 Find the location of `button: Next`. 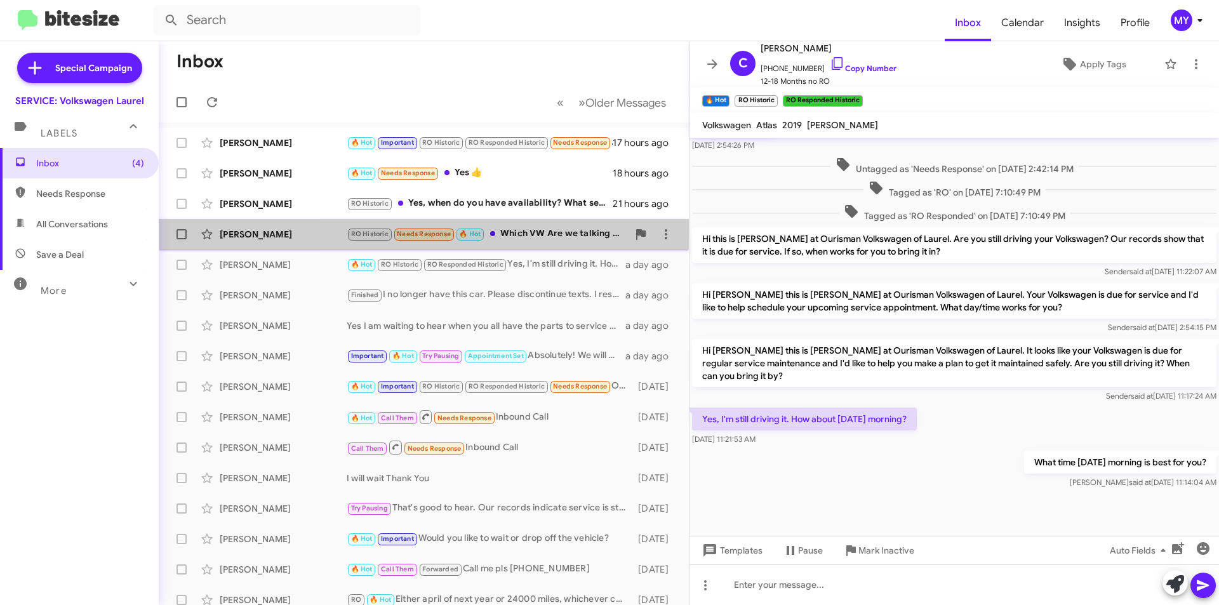

button: Next is located at coordinates (622, 102).